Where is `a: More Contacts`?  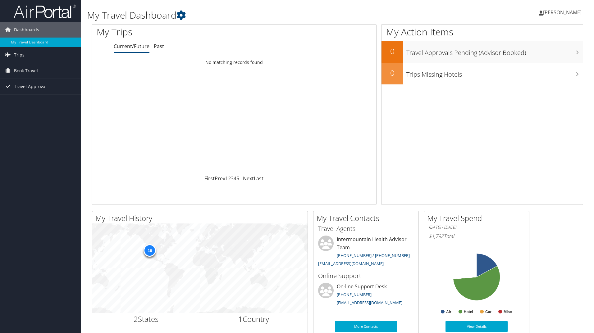
a: More Contacts is located at coordinates (366, 327).